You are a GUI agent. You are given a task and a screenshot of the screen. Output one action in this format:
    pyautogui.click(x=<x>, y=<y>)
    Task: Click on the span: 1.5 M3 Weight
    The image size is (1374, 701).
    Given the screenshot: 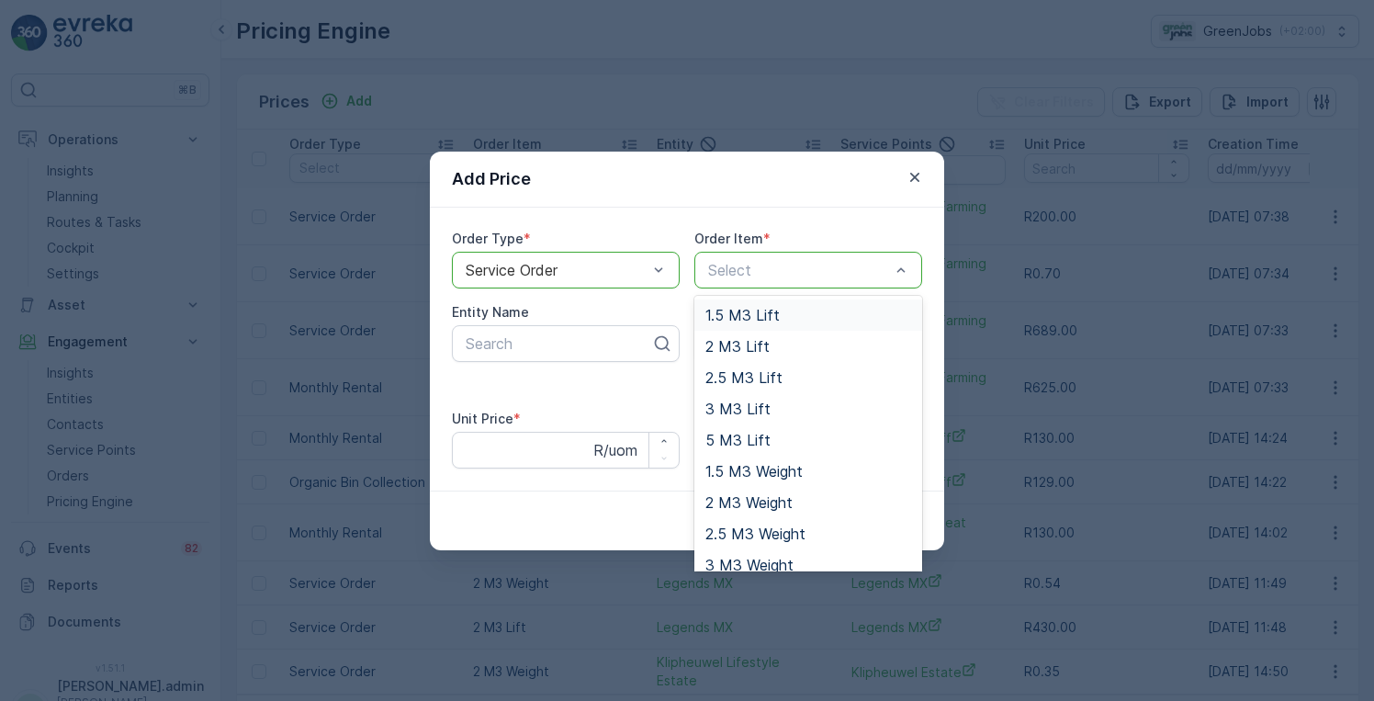 What is the action you would take?
    pyautogui.click(x=754, y=471)
    